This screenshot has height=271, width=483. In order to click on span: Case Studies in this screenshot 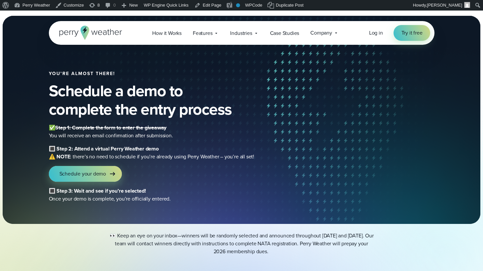, I will do `click(284, 33)`.